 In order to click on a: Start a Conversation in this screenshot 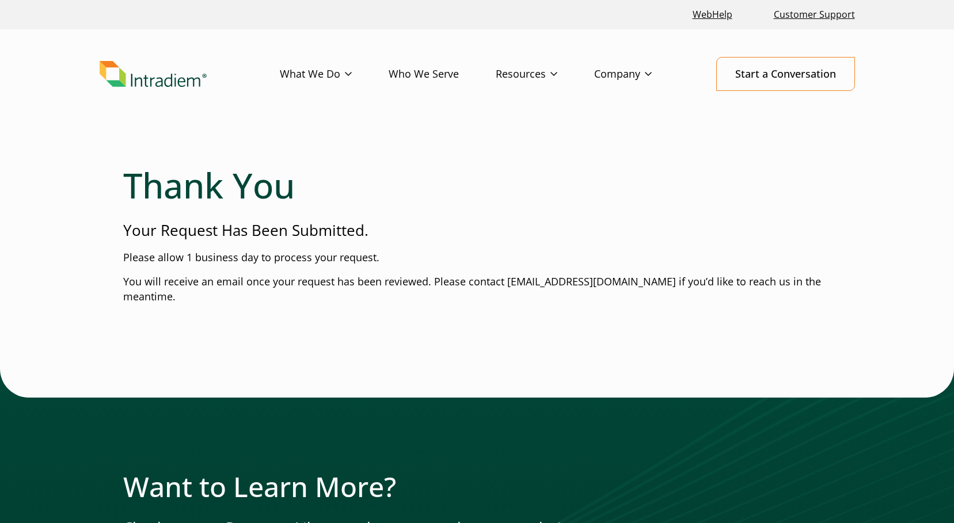, I will do `click(785, 74)`.